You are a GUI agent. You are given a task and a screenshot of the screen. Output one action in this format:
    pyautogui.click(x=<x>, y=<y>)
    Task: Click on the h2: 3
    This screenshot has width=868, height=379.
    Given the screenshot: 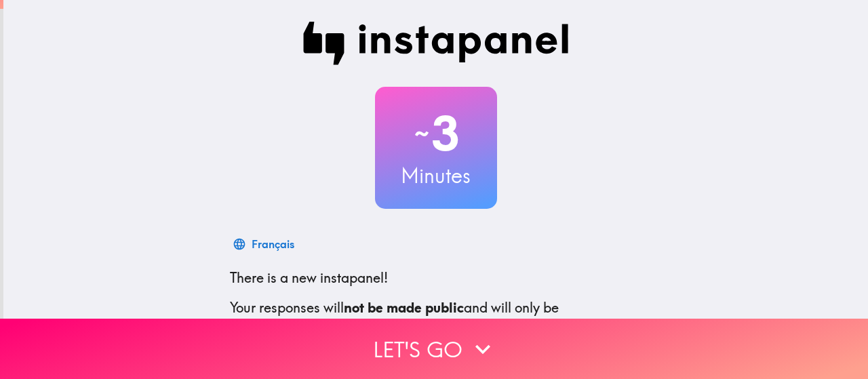 What is the action you would take?
    pyautogui.click(x=436, y=134)
    